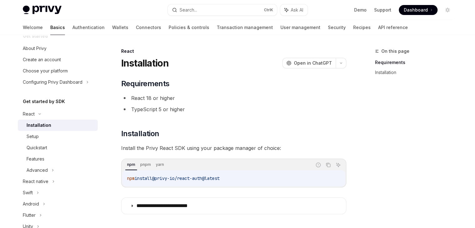  What do you see at coordinates (395, 51) in the screenshot?
I see `span: On this page` at bounding box center [395, 51].